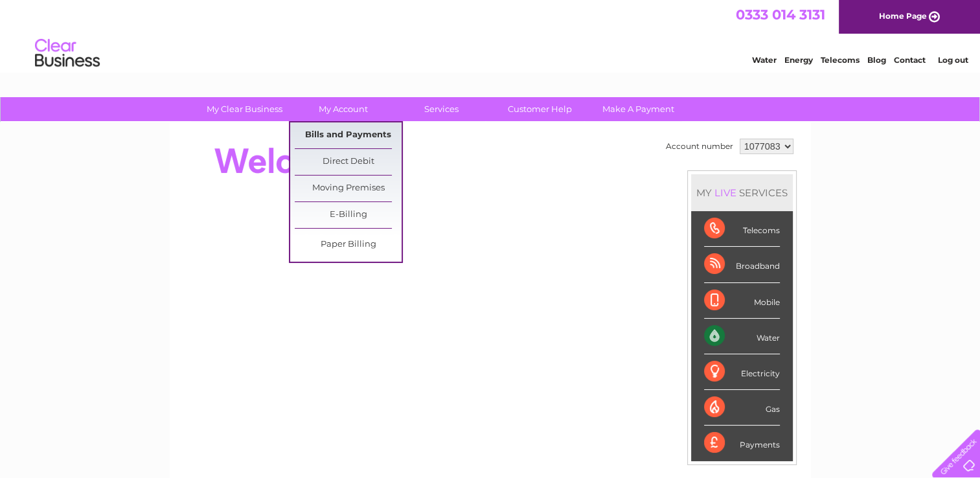 The height and width of the screenshot is (478, 980). What do you see at coordinates (876, 60) in the screenshot?
I see `a: Blog` at bounding box center [876, 60].